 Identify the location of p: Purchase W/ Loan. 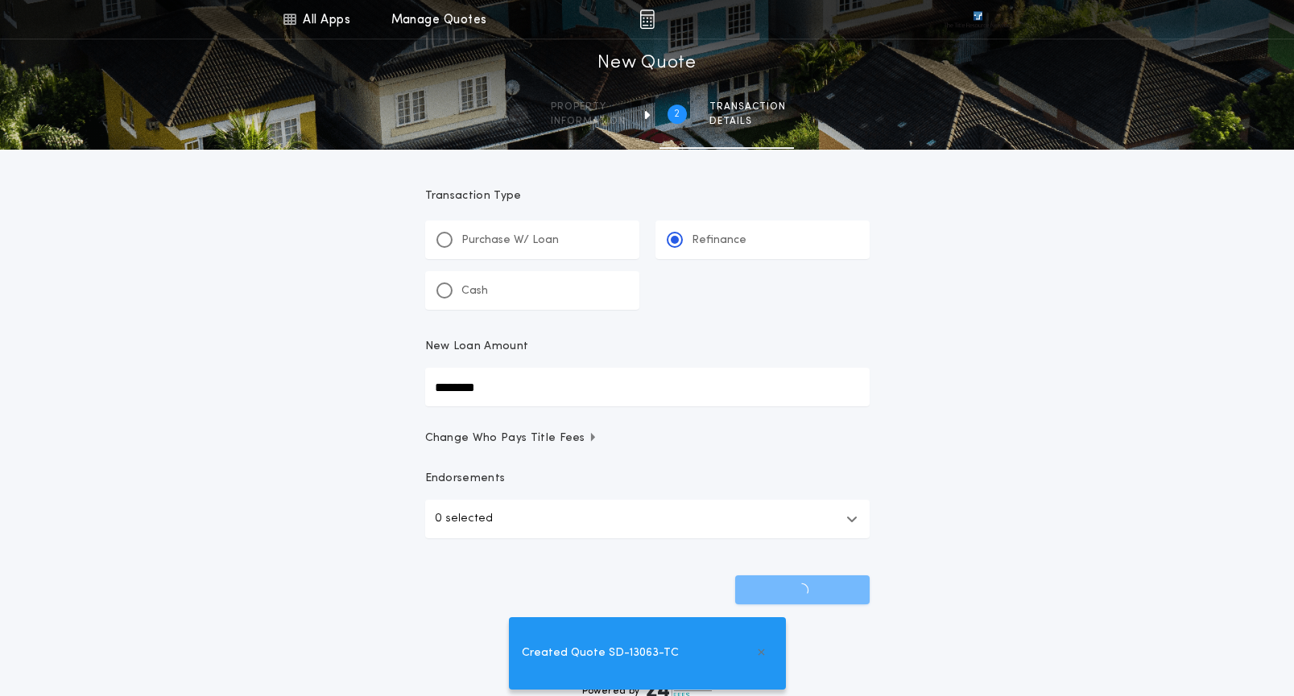
(510, 241).